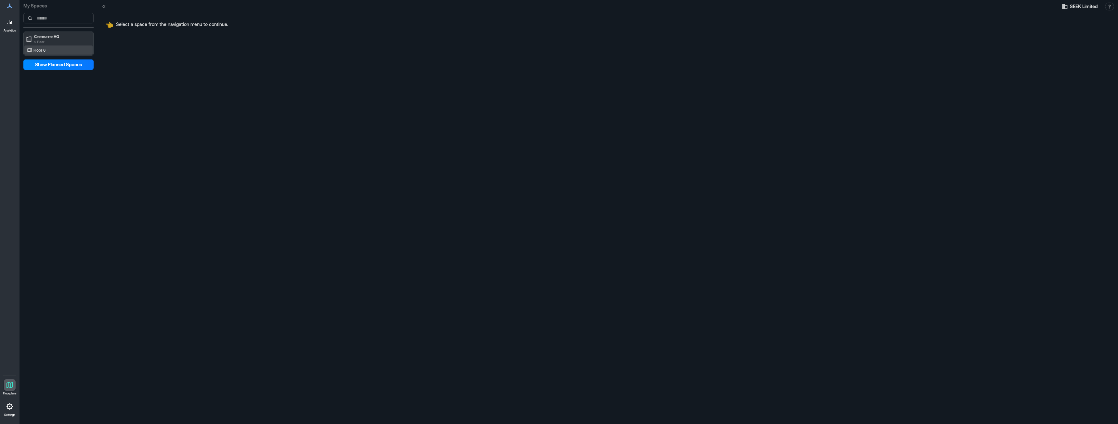  Describe the element at coordinates (109, 24) in the screenshot. I see `span: pointing left` at that location.